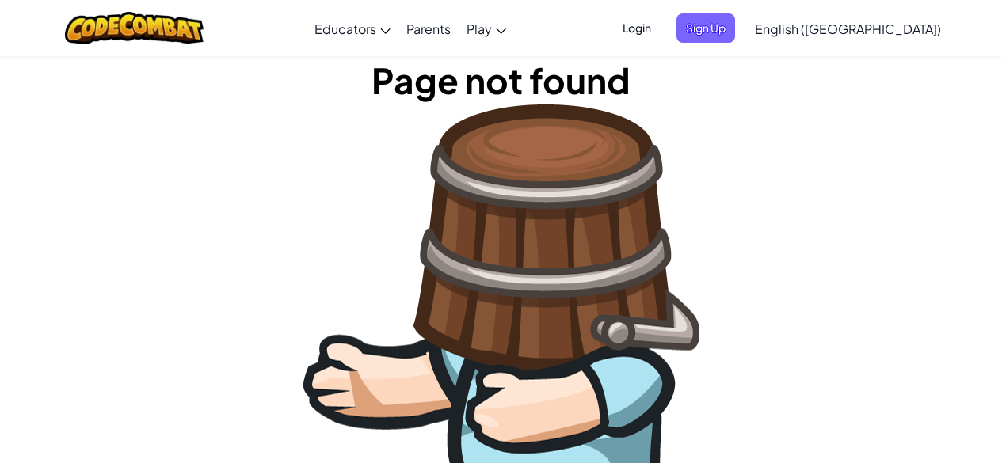 Image resolution: width=1002 pixels, height=463 pixels. Describe the element at coordinates (479, 29) in the screenshot. I see `span: Play` at that location.